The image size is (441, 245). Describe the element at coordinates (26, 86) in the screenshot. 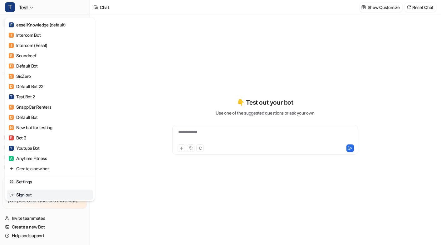

I see `div: Default Bot 22` at that location.